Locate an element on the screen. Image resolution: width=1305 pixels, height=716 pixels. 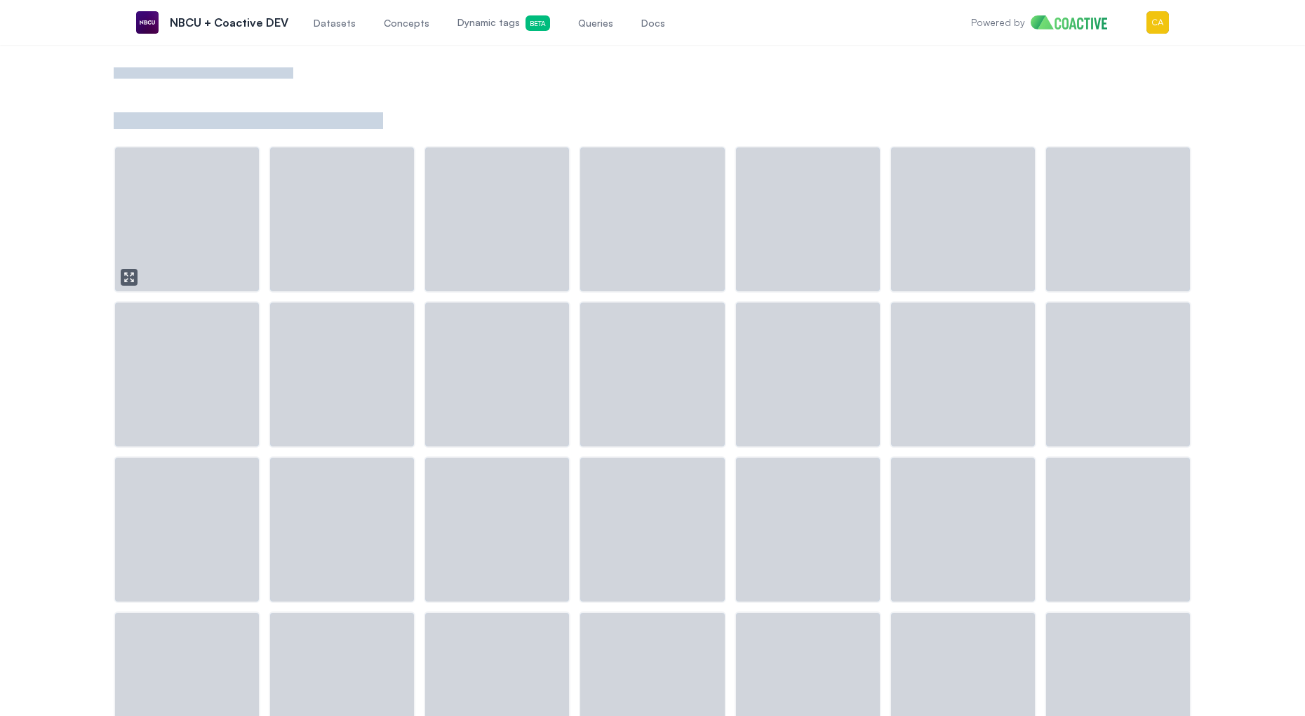
span: Concepts is located at coordinates (406, 23).